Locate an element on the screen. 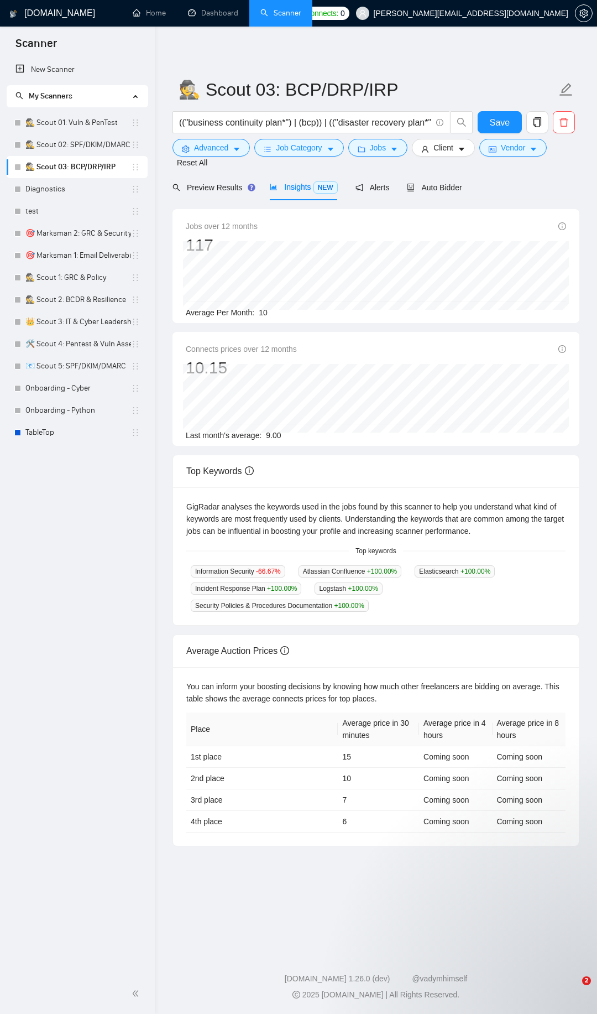 This screenshot has height=1014, width=597. li: Onboarding - Python is located at coordinates (77, 410).